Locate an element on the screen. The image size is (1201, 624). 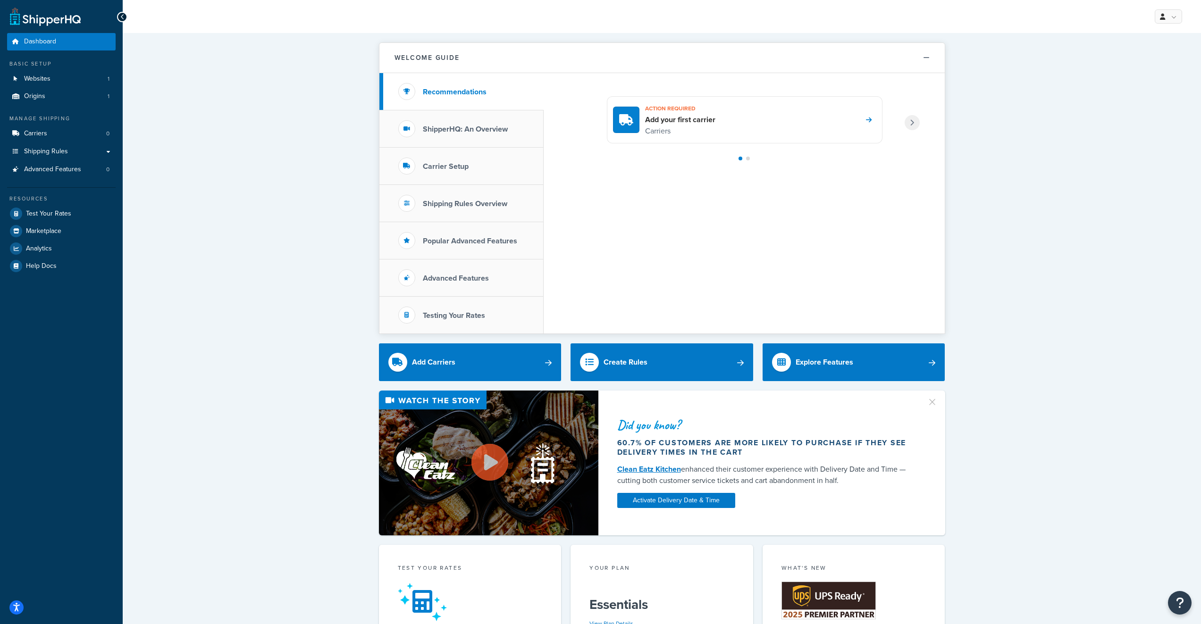
div: Did you know? is located at coordinates (767, 425).